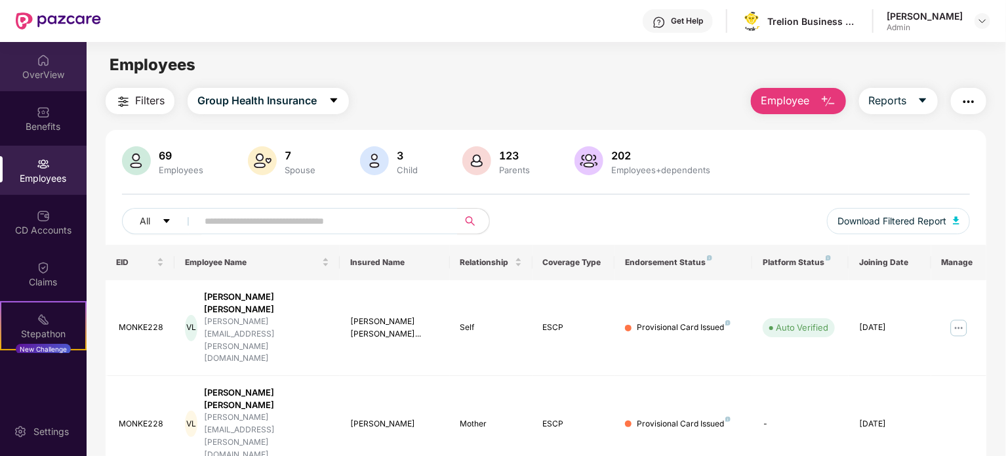 This screenshot has height=456, width=1006. I want to click on div: Parents, so click(514, 170).